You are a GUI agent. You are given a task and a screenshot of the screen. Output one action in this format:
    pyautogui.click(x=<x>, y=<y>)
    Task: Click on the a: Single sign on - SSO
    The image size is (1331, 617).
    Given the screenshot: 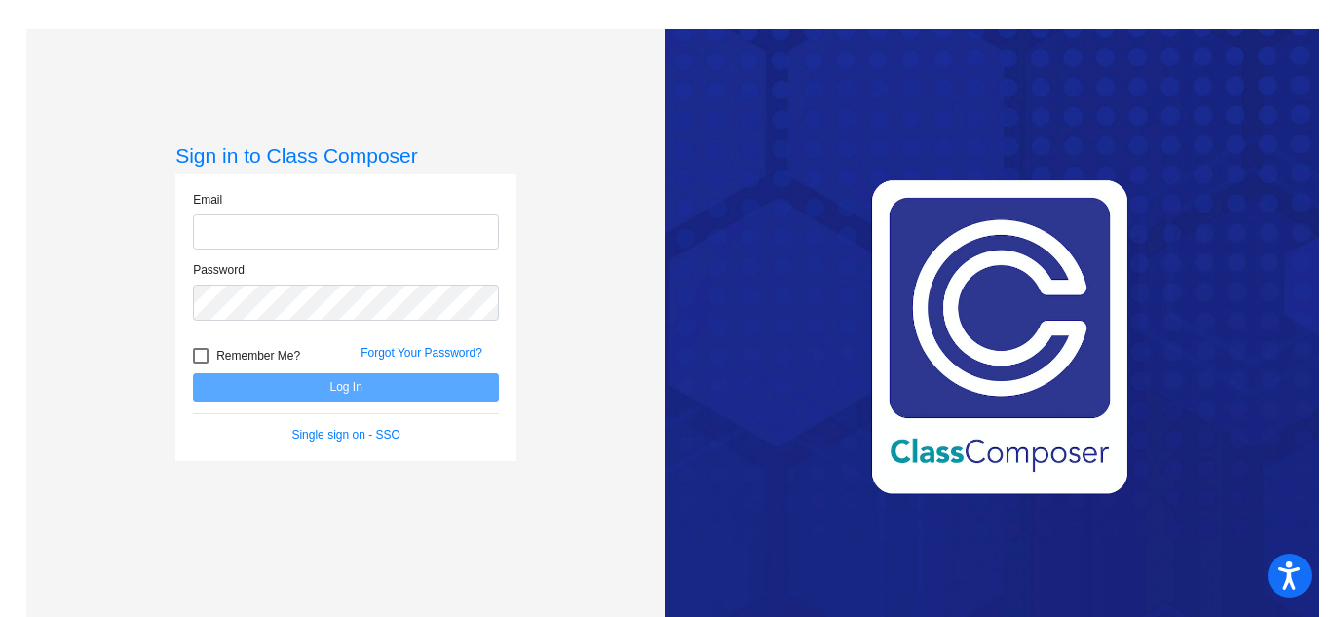 What is the action you would take?
    pyautogui.click(x=345, y=435)
    